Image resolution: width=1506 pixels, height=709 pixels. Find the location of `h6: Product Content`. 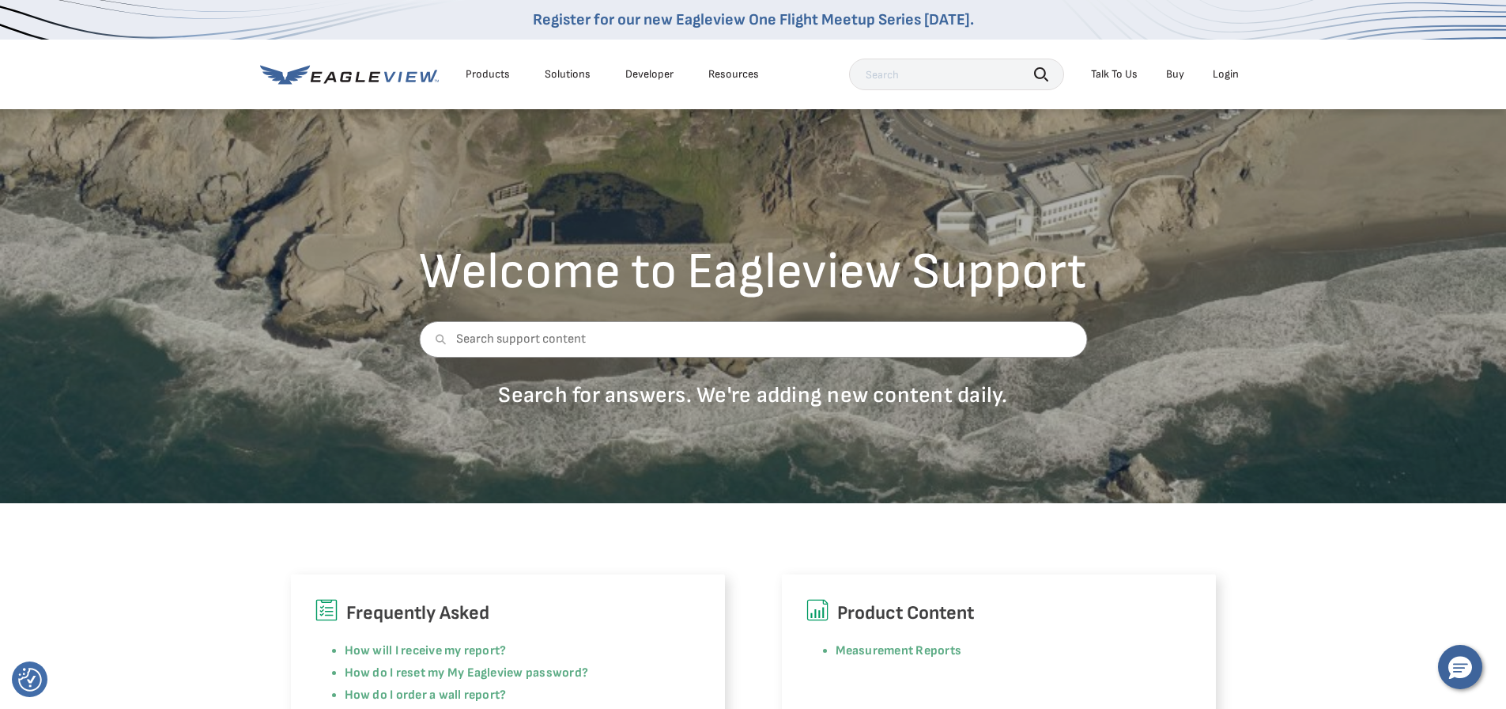

h6: Product Content is located at coordinates (999, 613).